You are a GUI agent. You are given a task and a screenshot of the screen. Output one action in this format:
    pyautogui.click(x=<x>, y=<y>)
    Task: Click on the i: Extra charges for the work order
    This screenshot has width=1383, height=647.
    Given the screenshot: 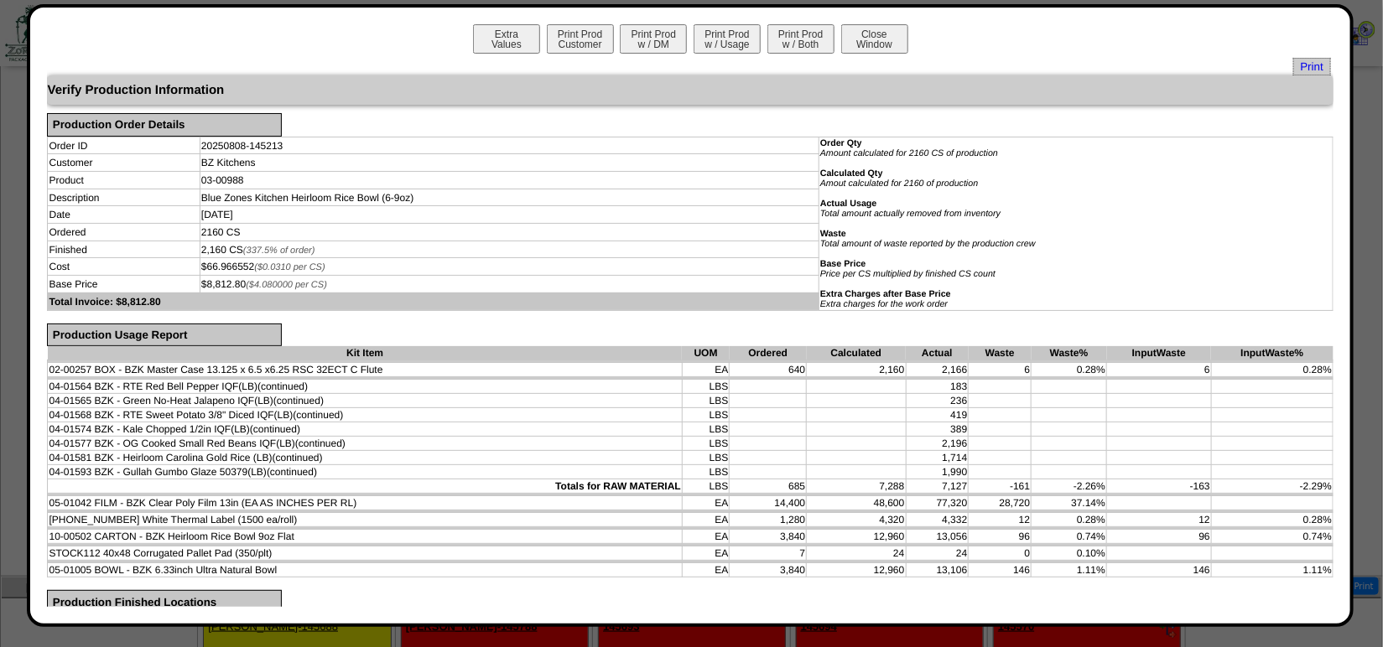 What is the action you would take?
    pyautogui.click(x=884, y=304)
    